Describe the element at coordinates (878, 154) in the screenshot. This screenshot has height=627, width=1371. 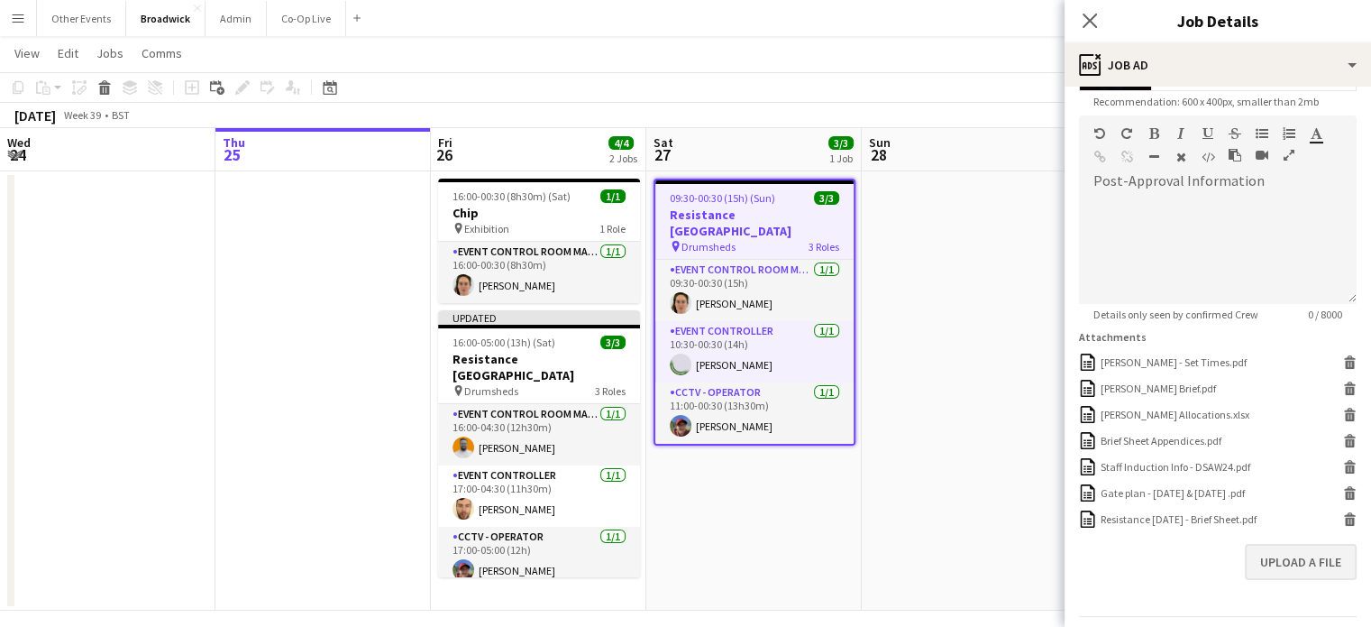
I see `span: 28` at that location.